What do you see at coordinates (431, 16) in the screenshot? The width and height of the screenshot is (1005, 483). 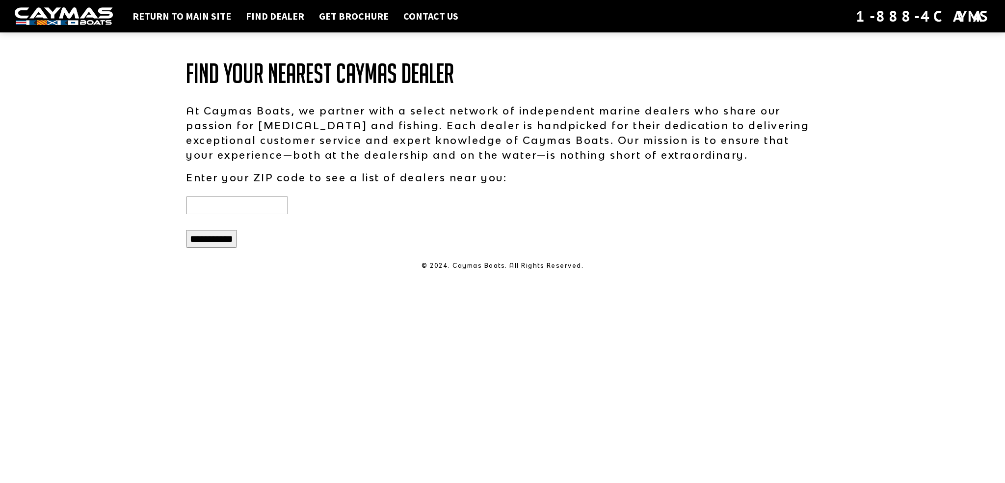 I see `a: Contact Us` at bounding box center [431, 16].